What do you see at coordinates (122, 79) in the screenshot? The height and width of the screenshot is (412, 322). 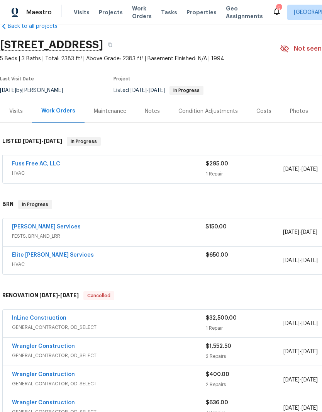 I see `span: Project` at bounding box center [122, 79].